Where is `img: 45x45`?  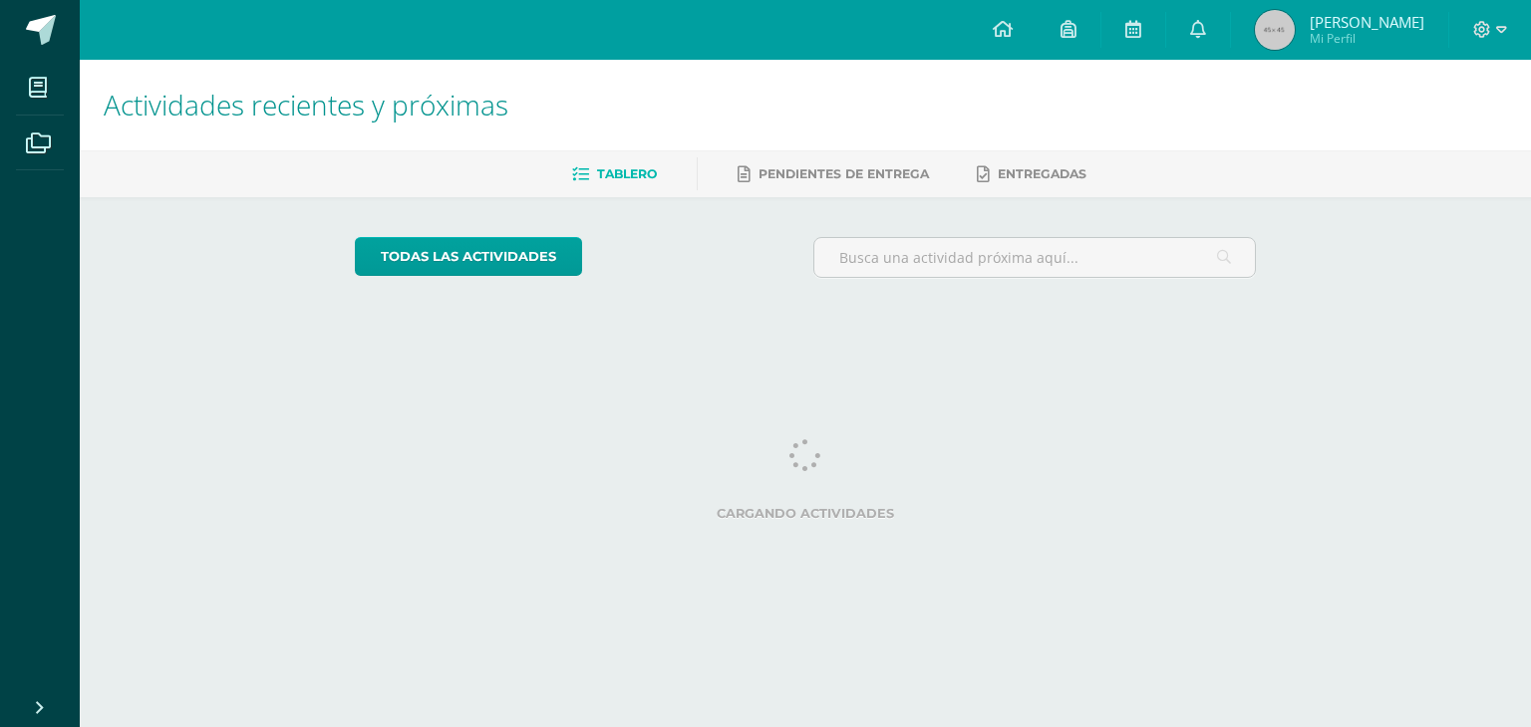 img: 45x45 is located at coordinates (1275, 30).